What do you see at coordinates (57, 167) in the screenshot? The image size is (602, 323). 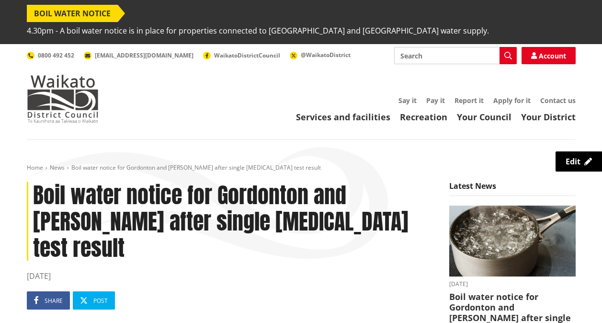 I see `a: News` at bounding box center [57, 167].